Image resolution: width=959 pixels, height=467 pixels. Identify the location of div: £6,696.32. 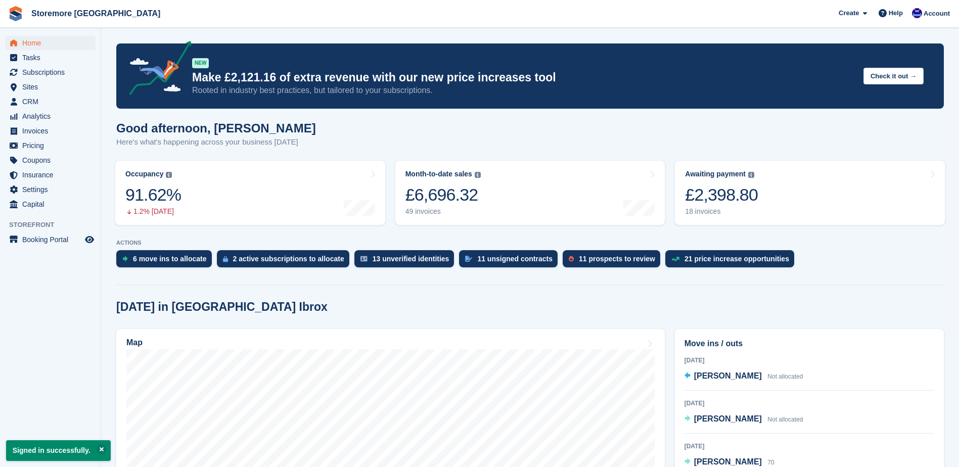
(443, 195).